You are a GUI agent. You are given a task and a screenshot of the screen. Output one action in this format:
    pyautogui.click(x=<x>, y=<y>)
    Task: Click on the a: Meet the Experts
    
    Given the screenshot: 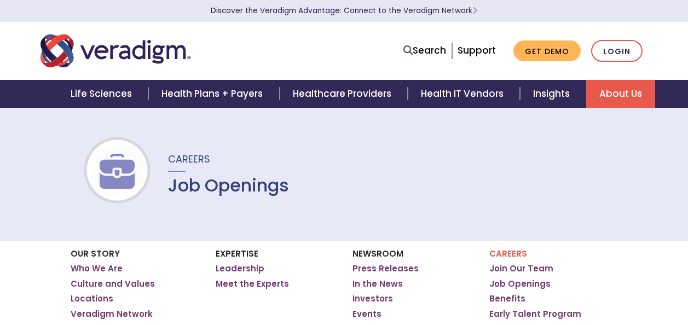 What is the action you would take?
    pyautogui.click(x=252, y=284)
    